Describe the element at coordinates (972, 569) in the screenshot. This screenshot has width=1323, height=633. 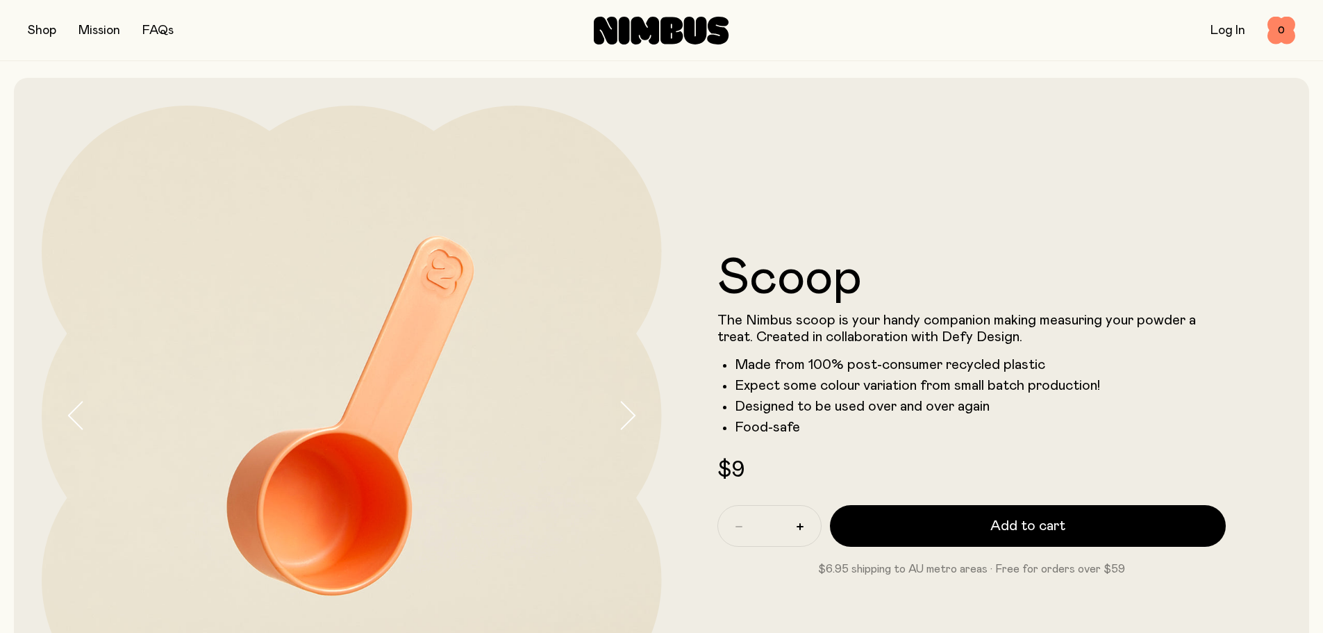
I see `p: $6.95 shipping to AU metro areas · Free for orders over $59` at that location.